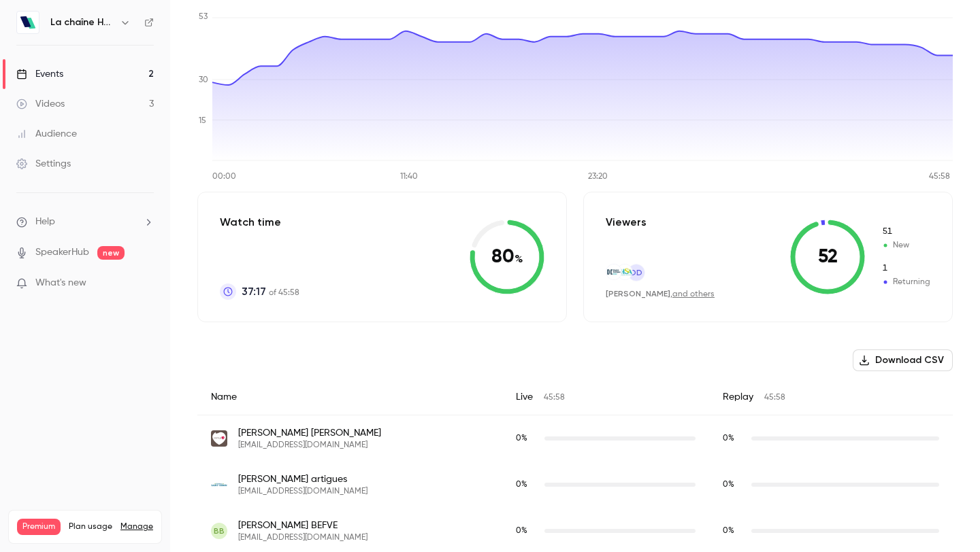 The width and height of the screenshot is (980, 552). I want to click on p: of 45:58, so click(270, 292).